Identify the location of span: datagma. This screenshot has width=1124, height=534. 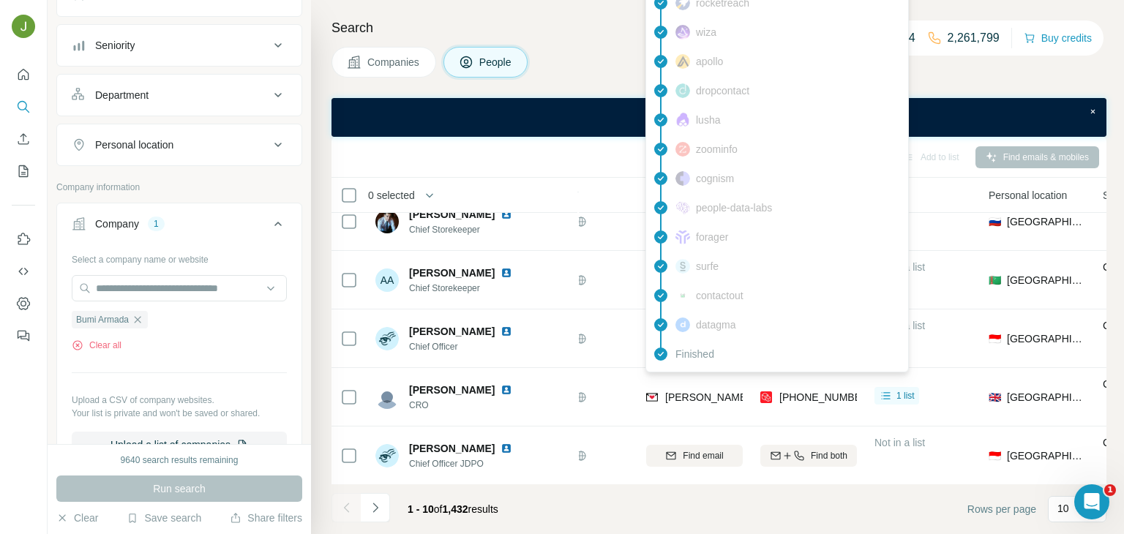
(715, 325).